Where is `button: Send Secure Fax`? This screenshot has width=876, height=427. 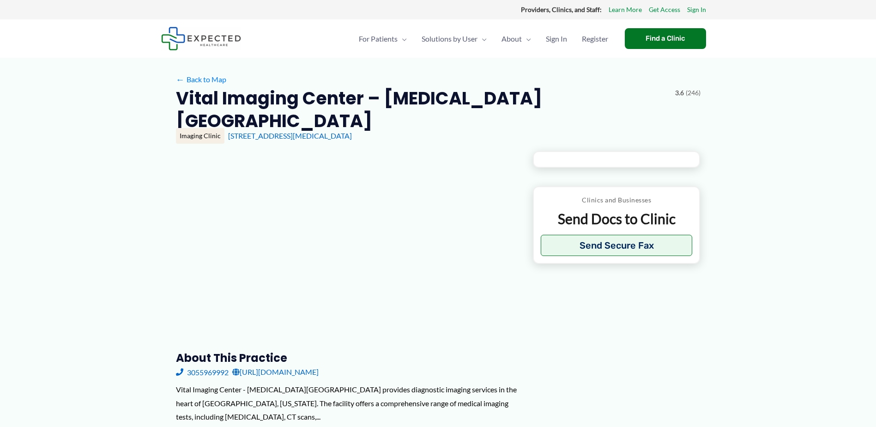
button: Send Secure Fax is located at coordinates (617, 245).